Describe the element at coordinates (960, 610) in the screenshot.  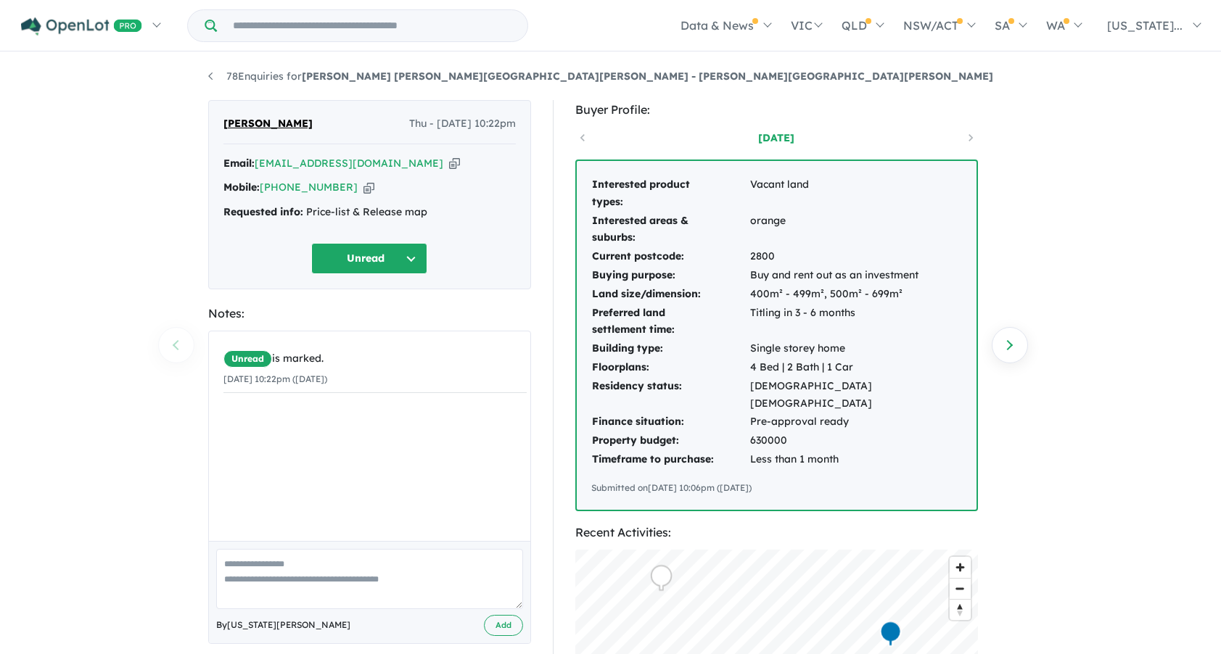
I see `span: Reset bearing to north` at that location.